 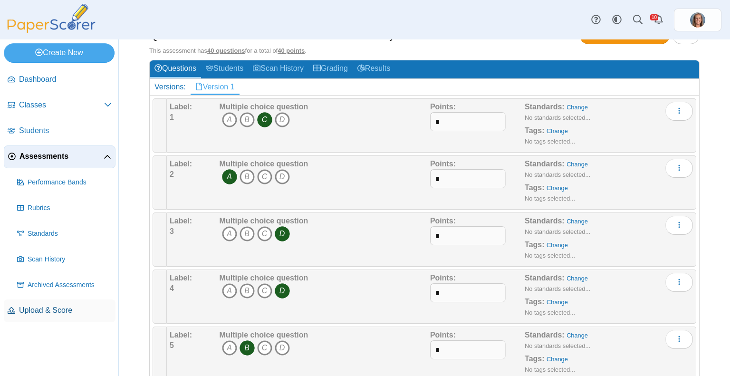 What do you see at coordinates (59, 157) in the screenshot?
I see `a: Assessments` at bounding box center [59, 157].